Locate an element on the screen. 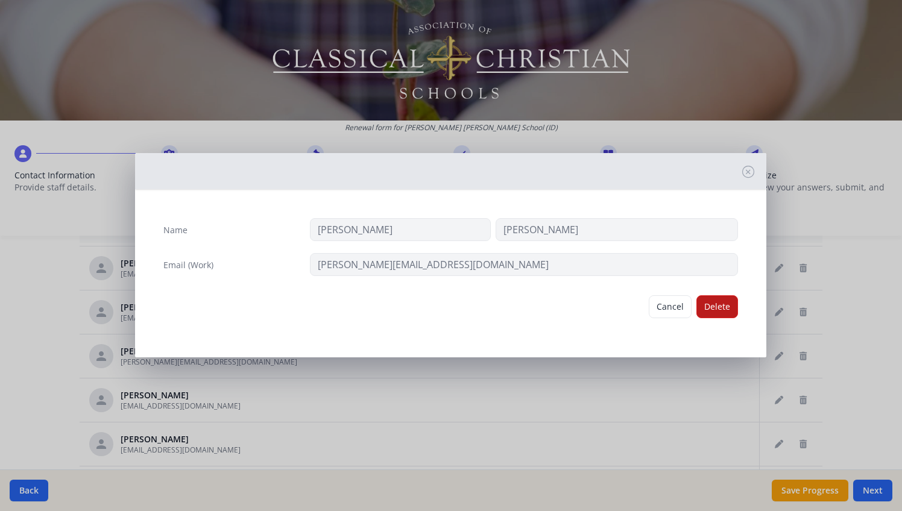 This screenshot has width=902, height=511. input: contact@site.com is located at coordinates (524, 265).